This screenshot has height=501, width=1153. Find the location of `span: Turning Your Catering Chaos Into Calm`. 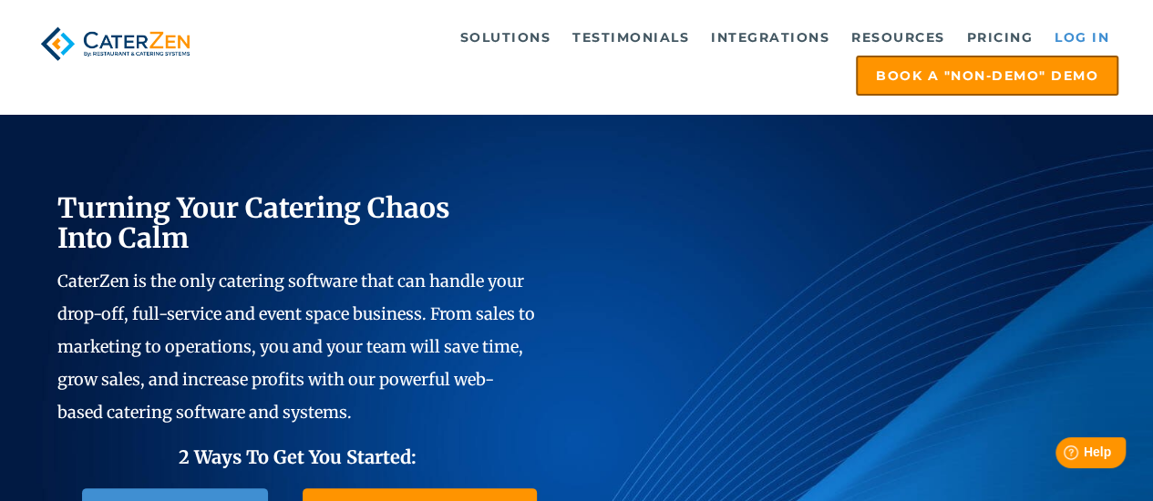

span: Turning Your Catering Chaos Into Calm is located at coordinates (253, 222).